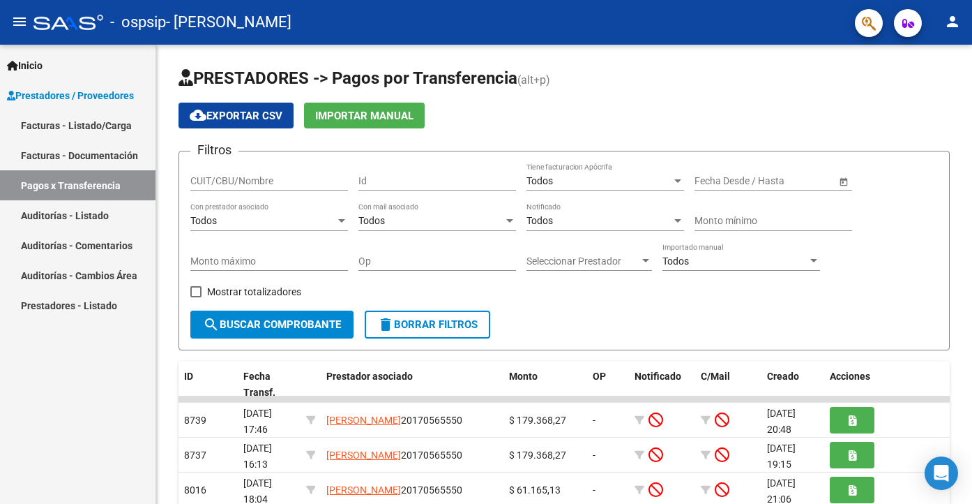  What do you see at coordinates (599, 376) in the screenshot?
I see `span: OP` at bounding box center [599, 376].